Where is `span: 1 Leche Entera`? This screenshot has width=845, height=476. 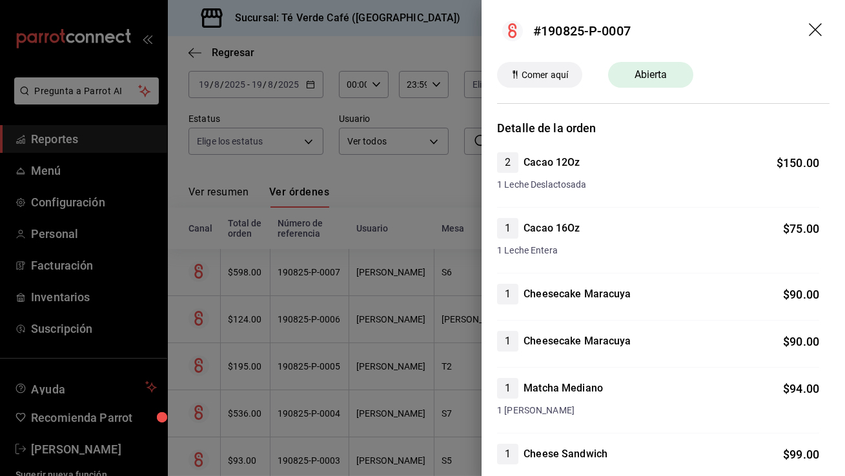
span: 1 Leche Entera is located at coordinates (657, 250).